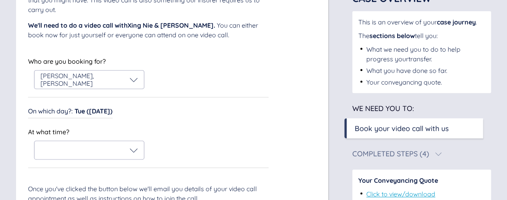 This screenshot has height=200, width=507. What do you see at coordinates (404, 82) in the screenshot?
I see `div: Your conveyancing quote.` at bounding box center [404, 82].